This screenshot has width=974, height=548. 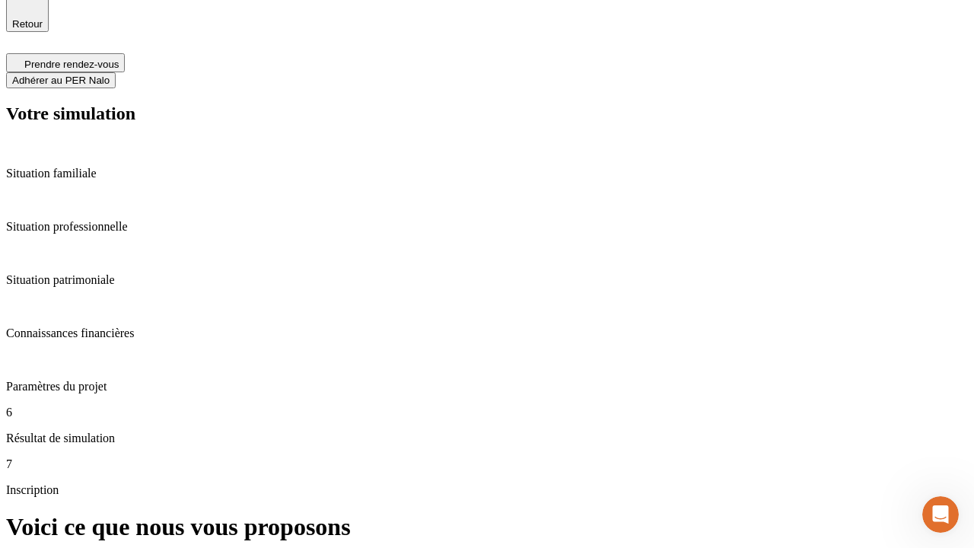 I want to click on span: Adhérer au PER Nalo, so click(x=61, y=80).